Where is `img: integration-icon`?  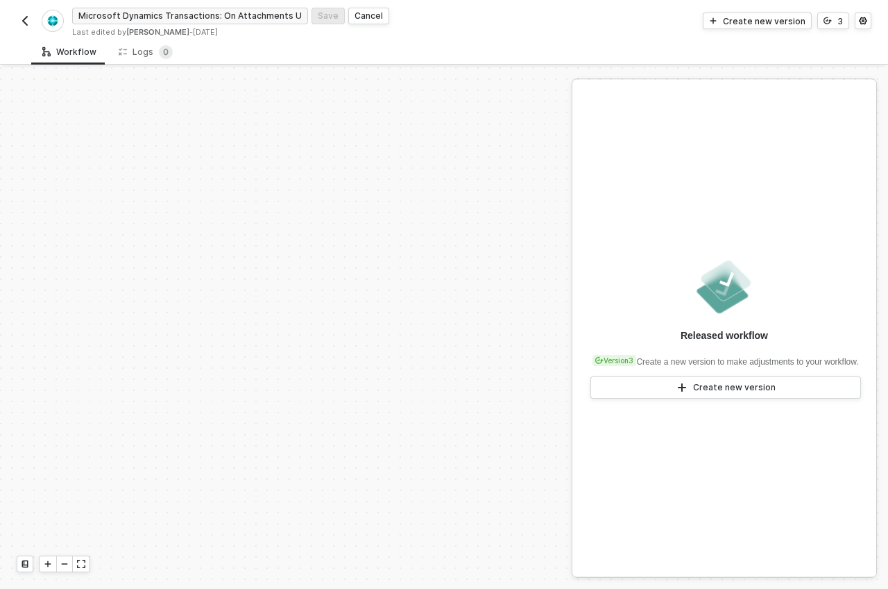
img: integration-icon is located at coordinates (52, 21).